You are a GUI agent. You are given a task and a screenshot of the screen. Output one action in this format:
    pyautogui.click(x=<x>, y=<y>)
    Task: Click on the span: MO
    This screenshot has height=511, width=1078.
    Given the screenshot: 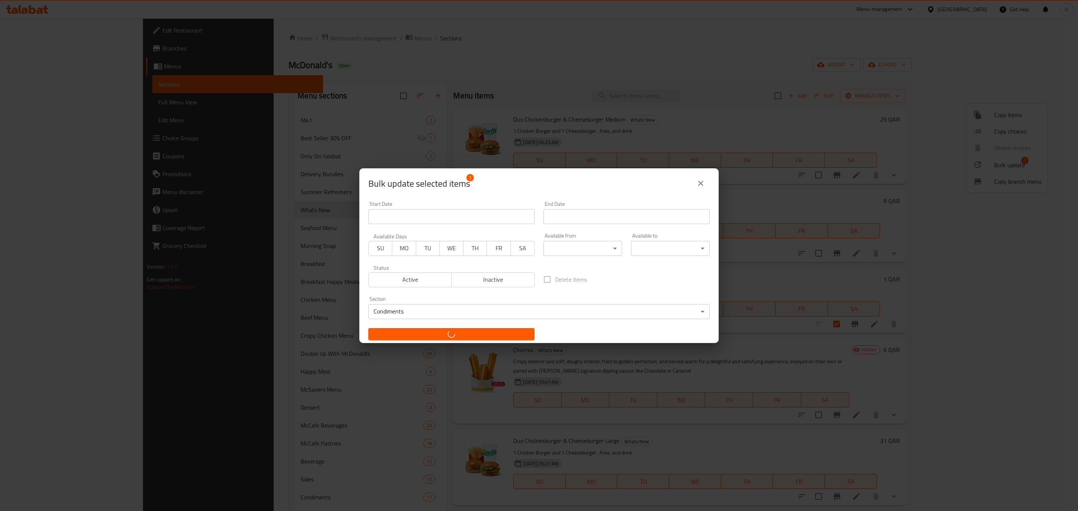 What is the action you would take?
    pyautogui.click(x=404, y=248)
    